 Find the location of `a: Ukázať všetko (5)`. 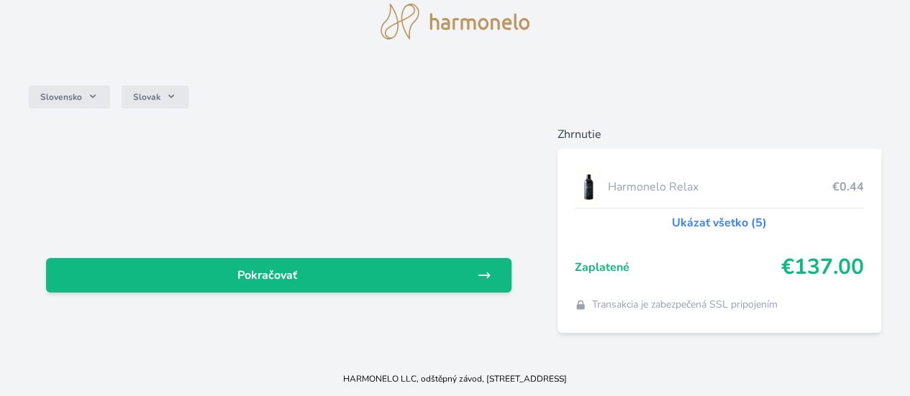

a: Ukázať všetko (5) is located at coordinates (719, 223).